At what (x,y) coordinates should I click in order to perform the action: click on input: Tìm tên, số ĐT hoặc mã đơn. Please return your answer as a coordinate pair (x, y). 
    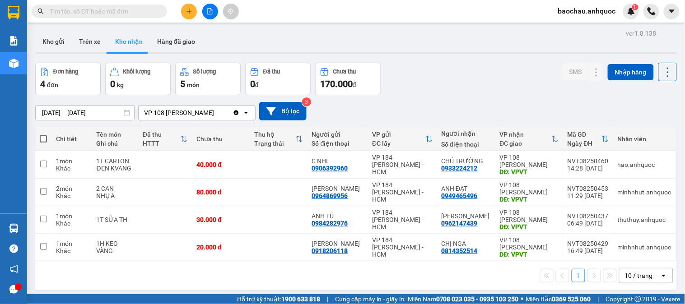
    Looking at the image, I should click on (103, 11).